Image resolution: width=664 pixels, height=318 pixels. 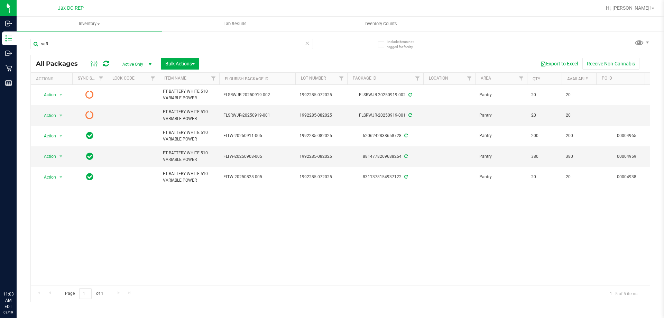 What do you see at coordinates (385, 156) in the screenshot?
I see `div: 8814778269688254` at bounding box center [385, 156].